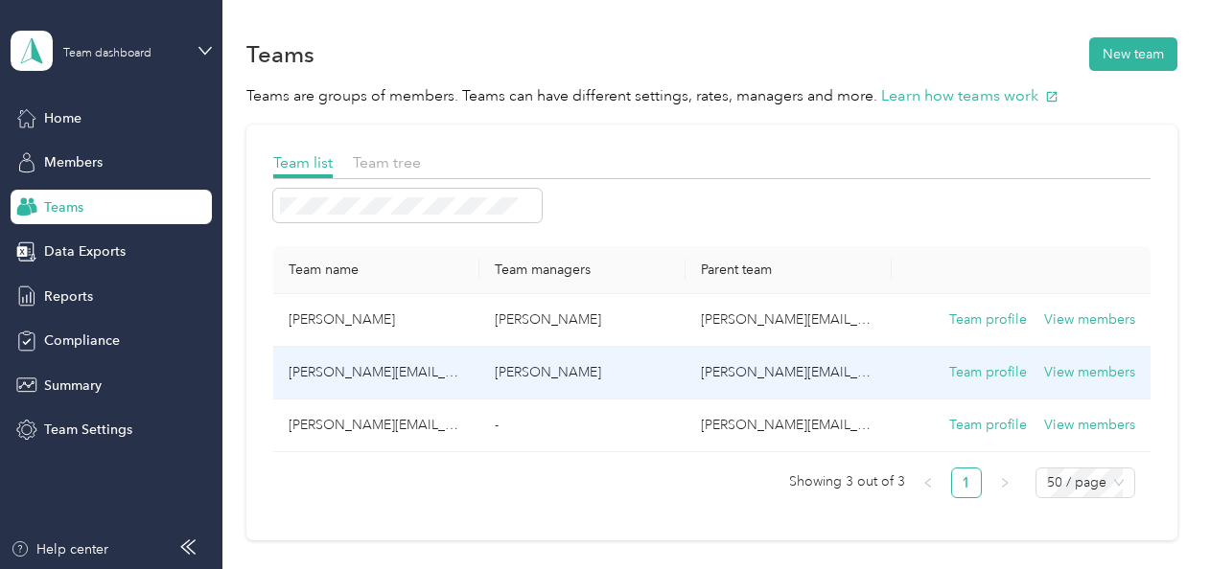  I want to click on p: Teams are groups of members. Teams can have different settings, rates, managers and more., so click(711, 96).